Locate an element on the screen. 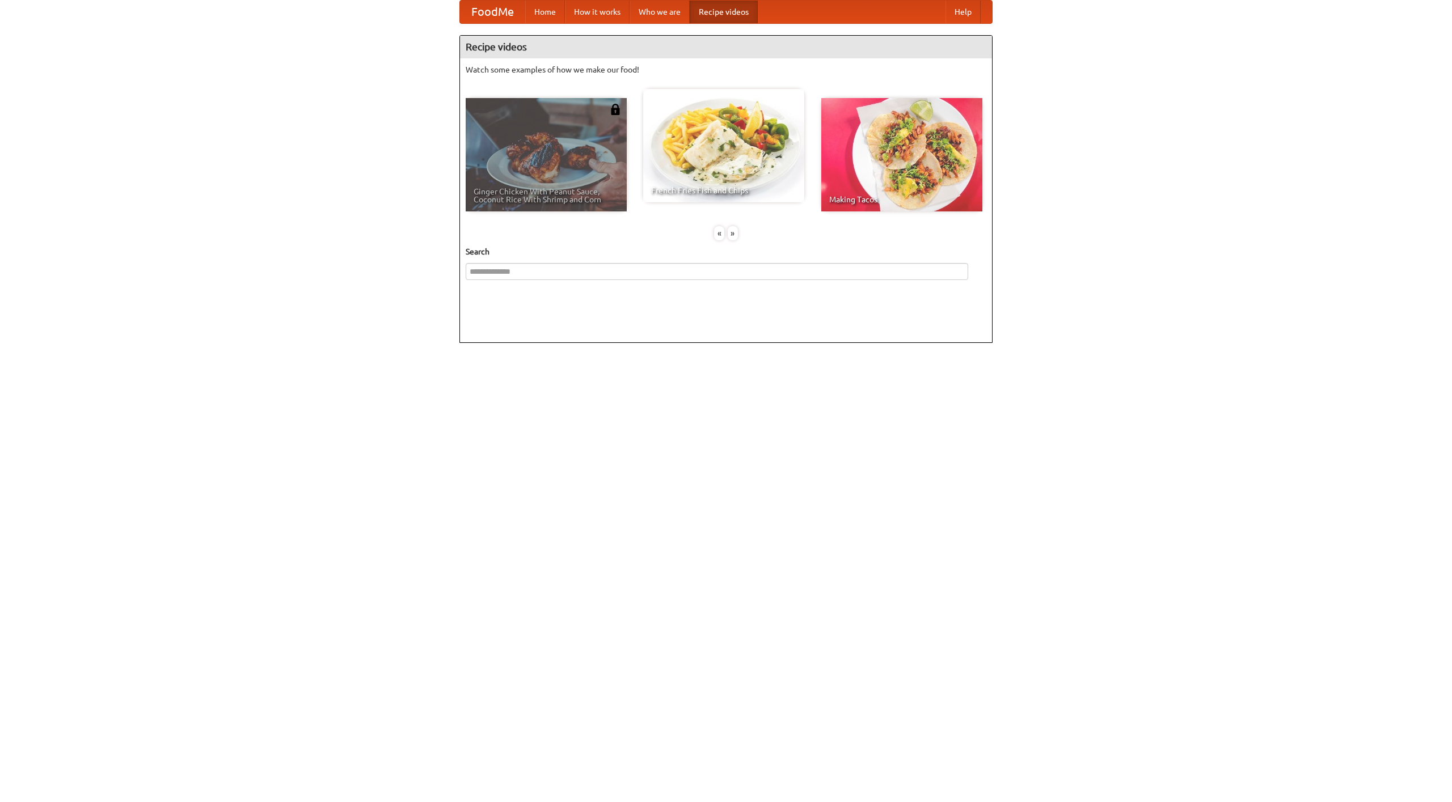 The width and height of the screenshot is (1452, 802). a: Who we are is located at coordinates (660, 12).